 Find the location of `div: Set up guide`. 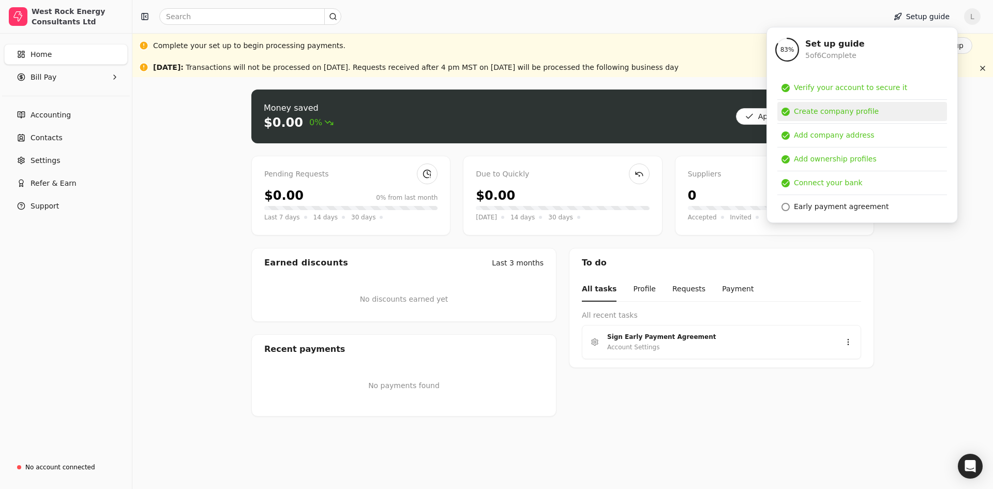

div: Set up guide is located at coordinates (835, 44).